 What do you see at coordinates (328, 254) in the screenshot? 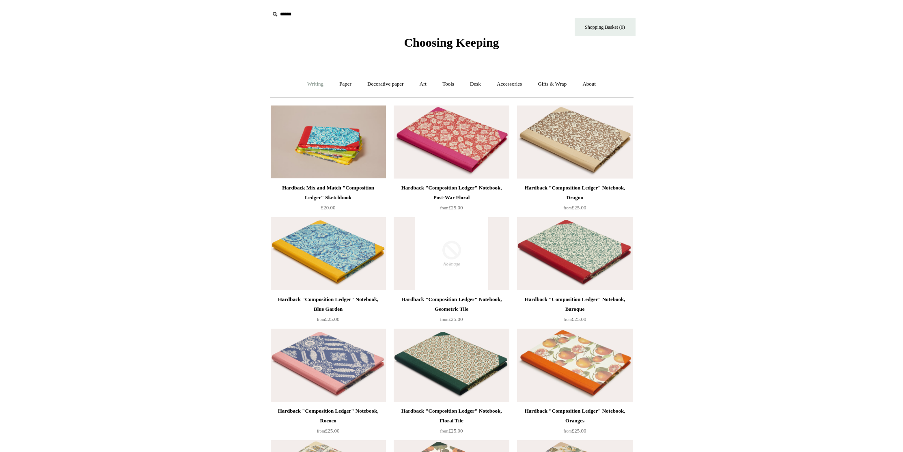
I see `a: Hardback "Composition Ledger" Notebook, Blue Garden Hardback "Composition Ledger" Notebook, Blue ...` at bounding box center [328, 254].